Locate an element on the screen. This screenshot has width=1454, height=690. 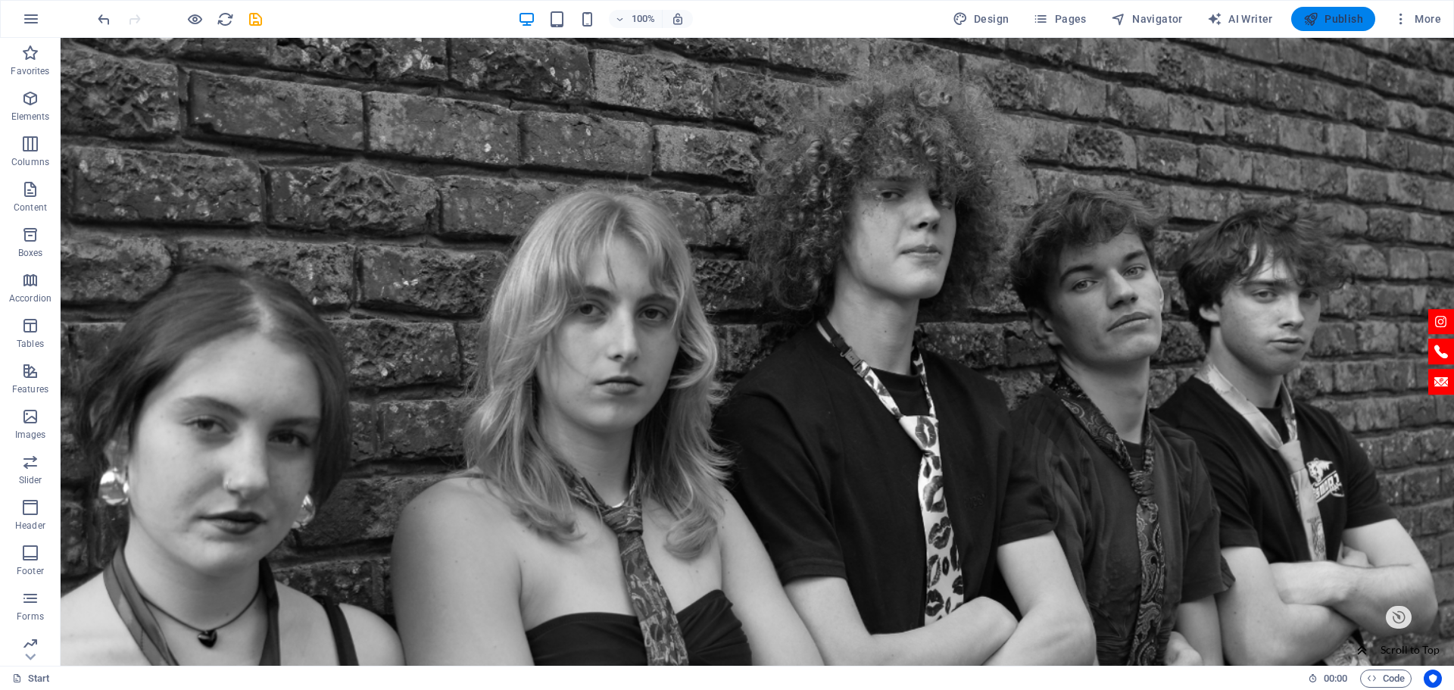
span: More is located at coordinates (1416, 19).